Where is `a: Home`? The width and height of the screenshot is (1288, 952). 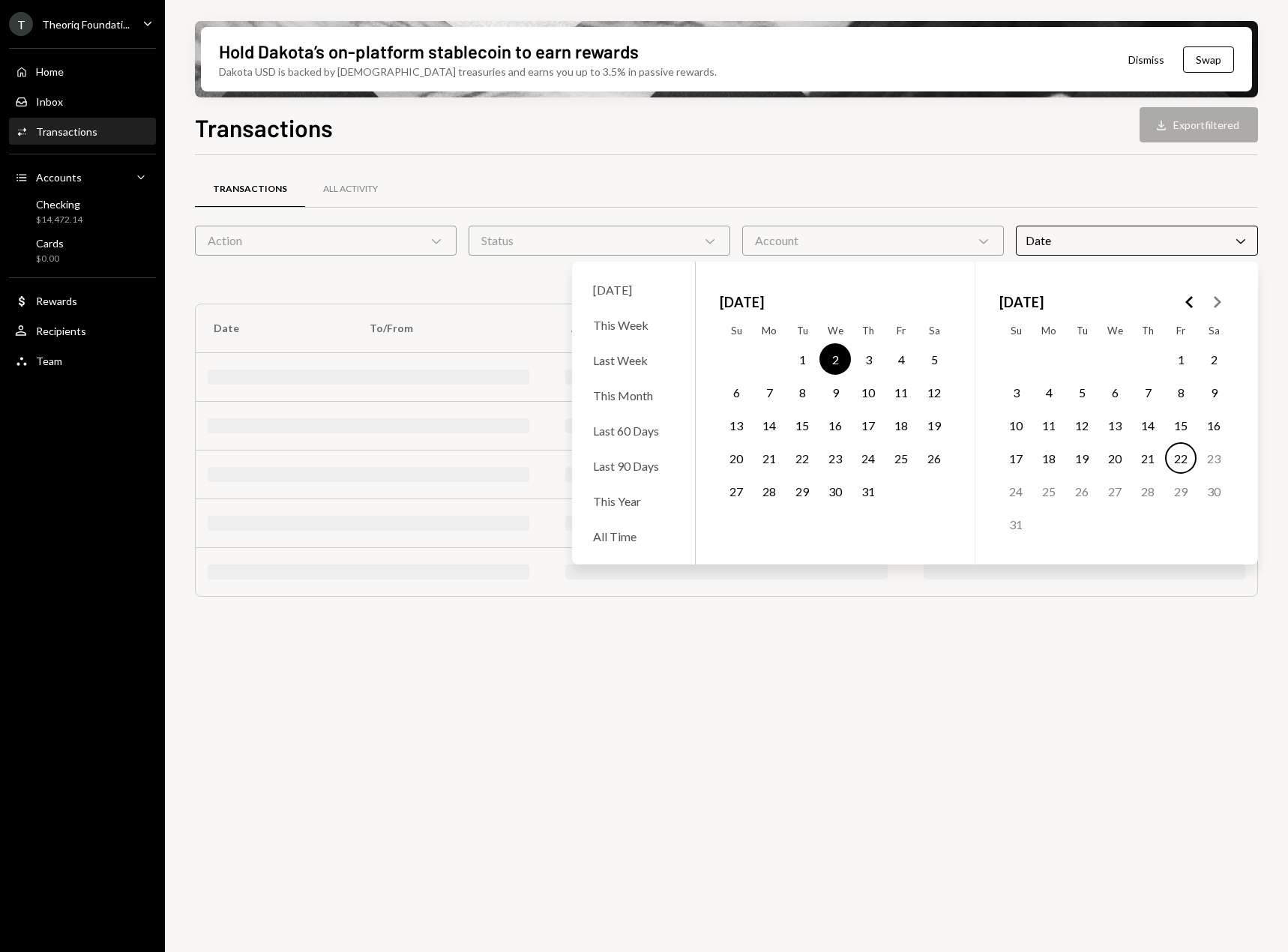 a: Home is located at coordinates (83, 71).